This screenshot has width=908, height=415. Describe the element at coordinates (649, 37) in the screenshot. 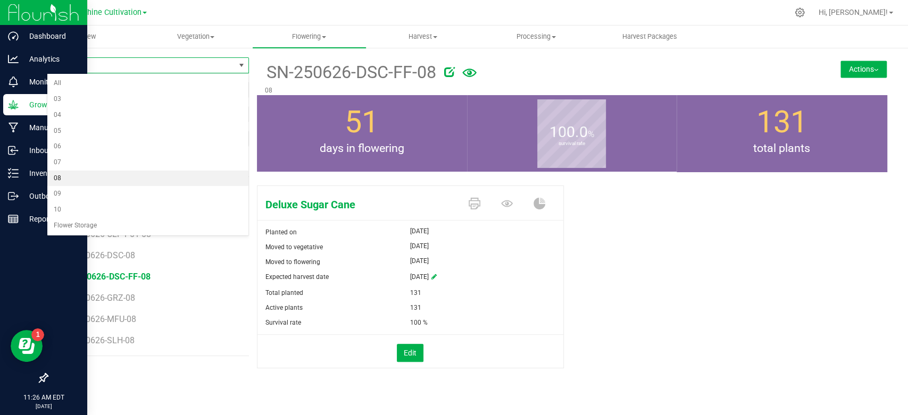

I see `a: Harvest Packages` at that location.